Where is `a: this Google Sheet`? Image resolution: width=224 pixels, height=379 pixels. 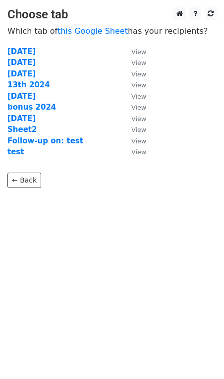 a: this Google Sheet is located at coordinates (93, 31).